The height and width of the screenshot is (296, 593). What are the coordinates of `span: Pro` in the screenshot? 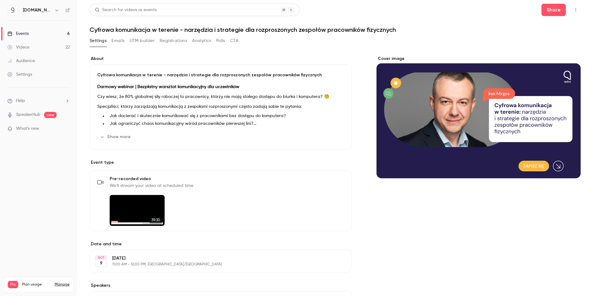 It's located at (13, 284).